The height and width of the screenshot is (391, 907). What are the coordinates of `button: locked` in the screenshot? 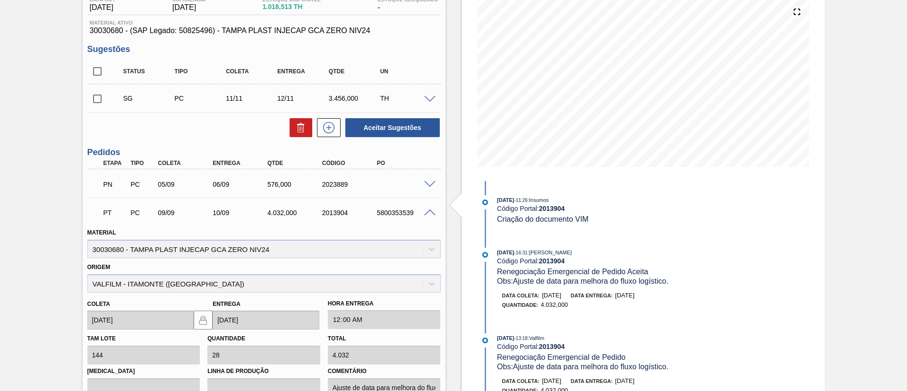 It's located at (203, 320).